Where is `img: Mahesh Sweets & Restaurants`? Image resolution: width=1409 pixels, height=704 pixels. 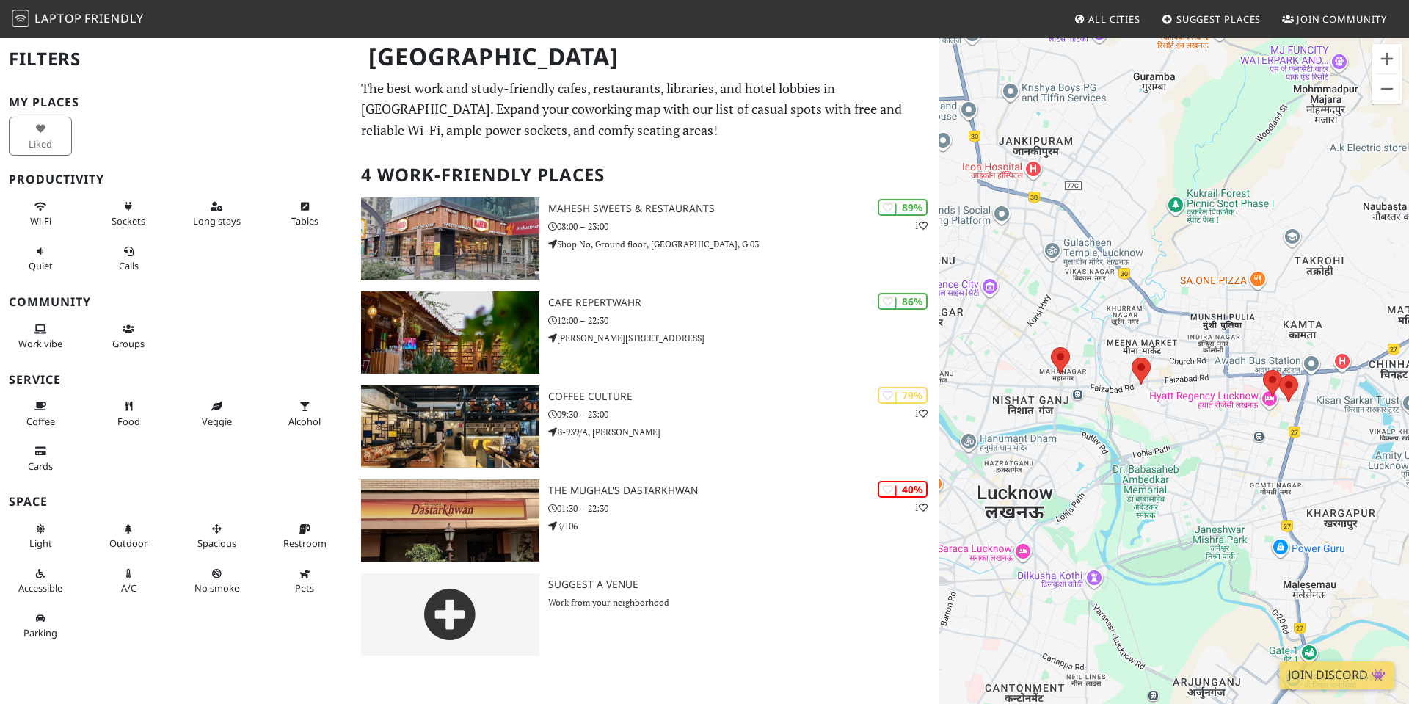 img: Mahesh Sweets & Restaurants is located at coordinates (450, 238).